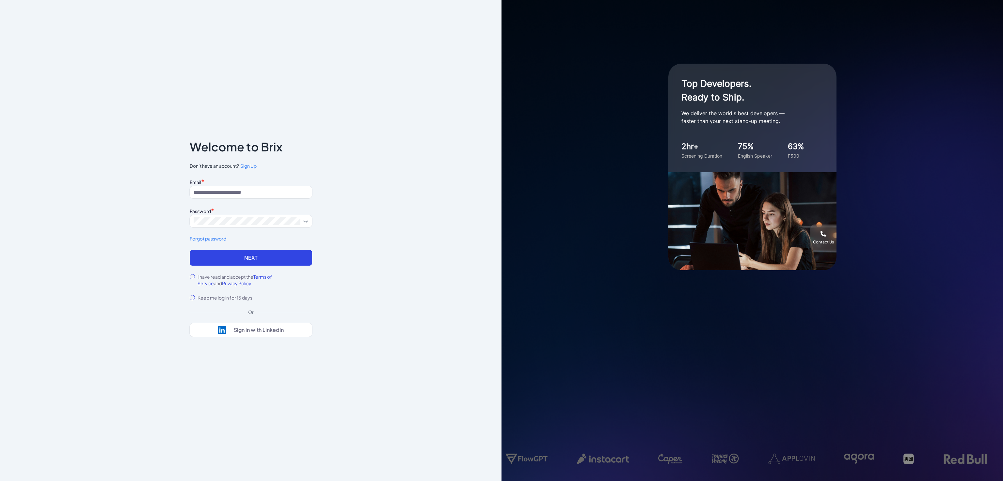 This screenshot has width=1003, height=481. I want to click on a: Forgot password, so click(251, 239).